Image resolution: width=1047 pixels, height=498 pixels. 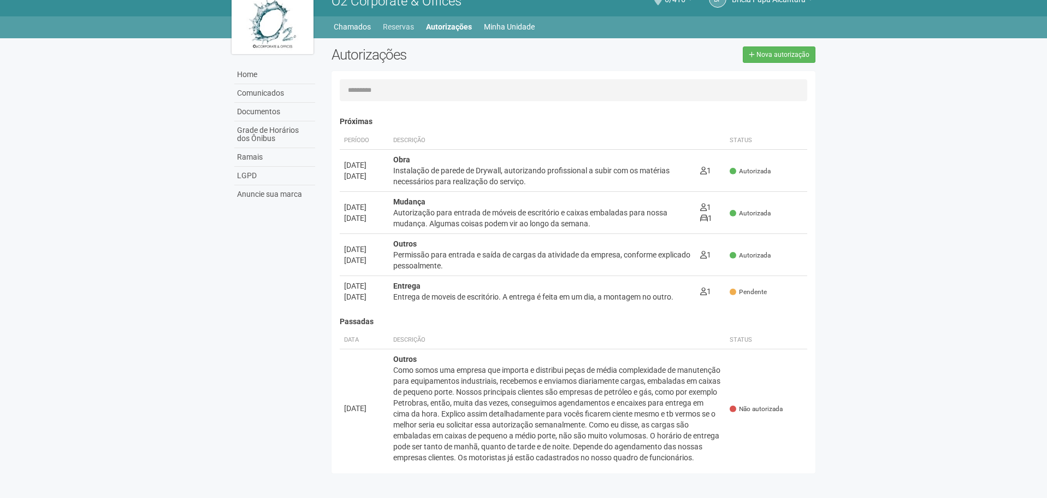 I want to click on th: Data, so click(x=364, y=340).